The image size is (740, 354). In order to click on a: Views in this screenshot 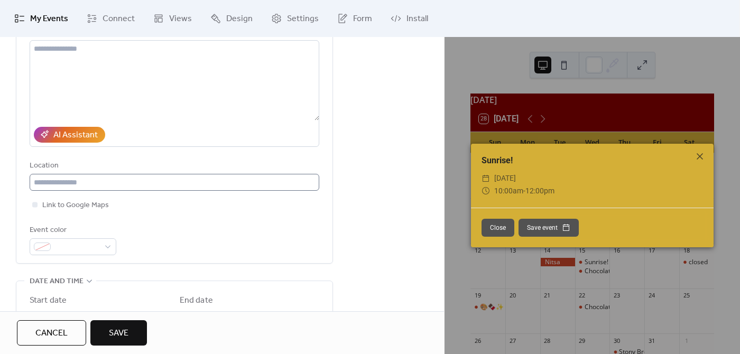, I will do `click(172, 19)`.